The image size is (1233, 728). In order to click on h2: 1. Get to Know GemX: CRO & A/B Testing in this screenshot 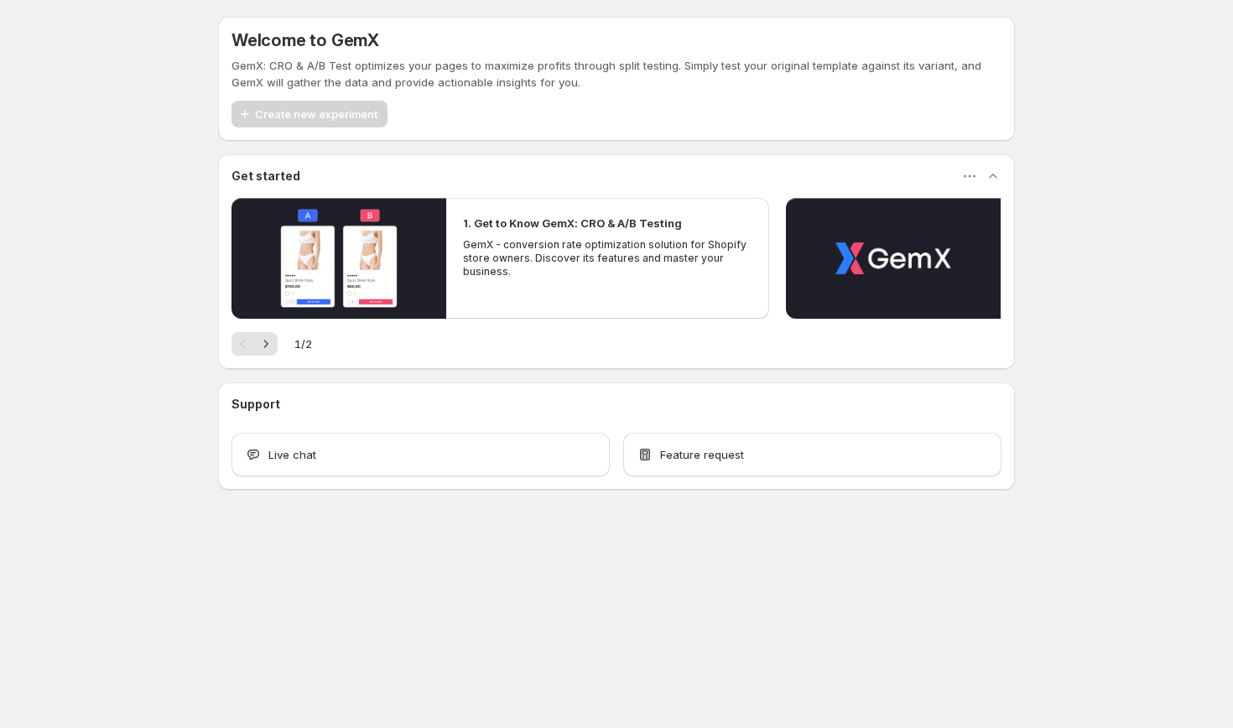, I will do `click(572, 223)`.